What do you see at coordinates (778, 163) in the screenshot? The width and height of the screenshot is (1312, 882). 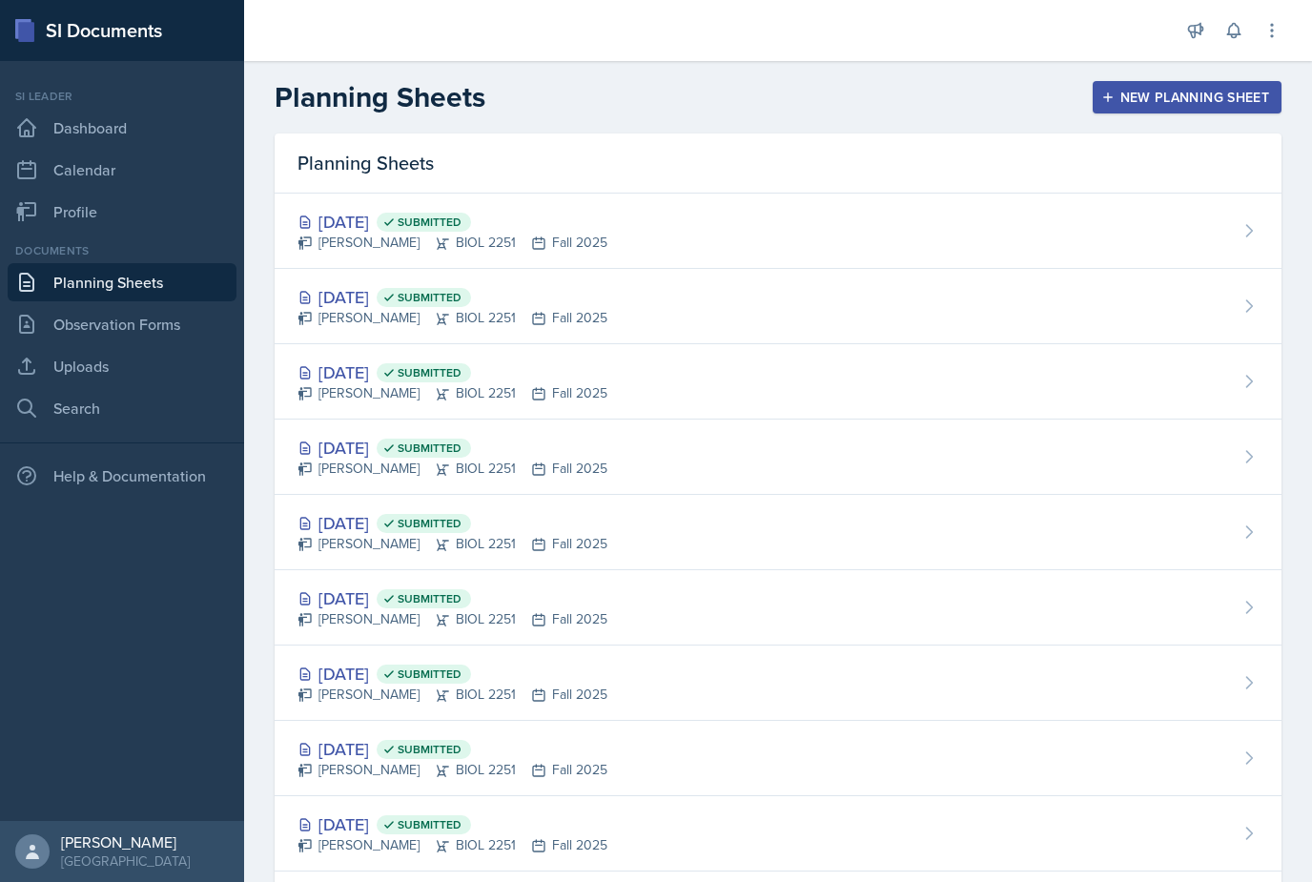 I see `div: Planning Sheets` at bounding box center [778, 163].